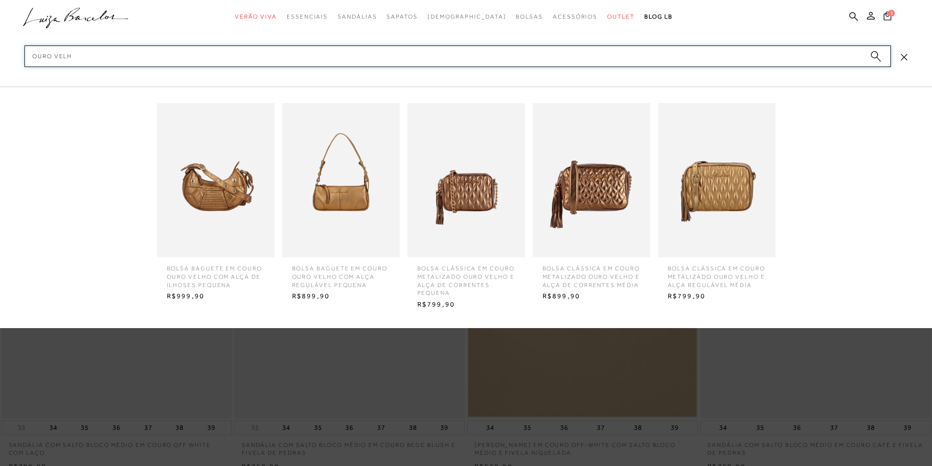 This screenshot has height=466, width=932. Describe the element at coordinates (529, 17) in the screenshot. I see `span: Bolsas` at that location.